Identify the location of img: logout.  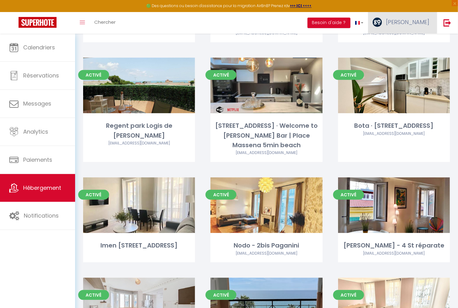
(447, 23).